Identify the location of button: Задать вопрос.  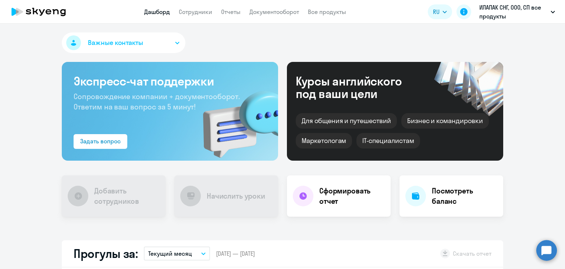
(100, 141).